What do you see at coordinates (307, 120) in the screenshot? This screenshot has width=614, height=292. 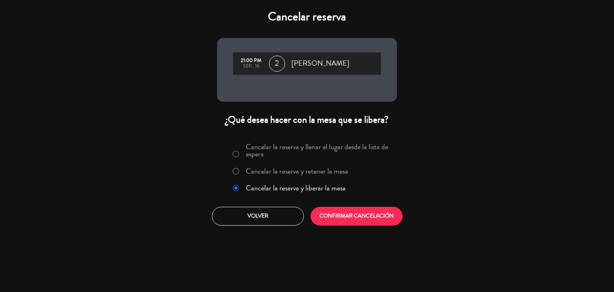 I see `div: ¿Qué desea hacer con la mesa que se libera?` at bounding box center [307, 120].